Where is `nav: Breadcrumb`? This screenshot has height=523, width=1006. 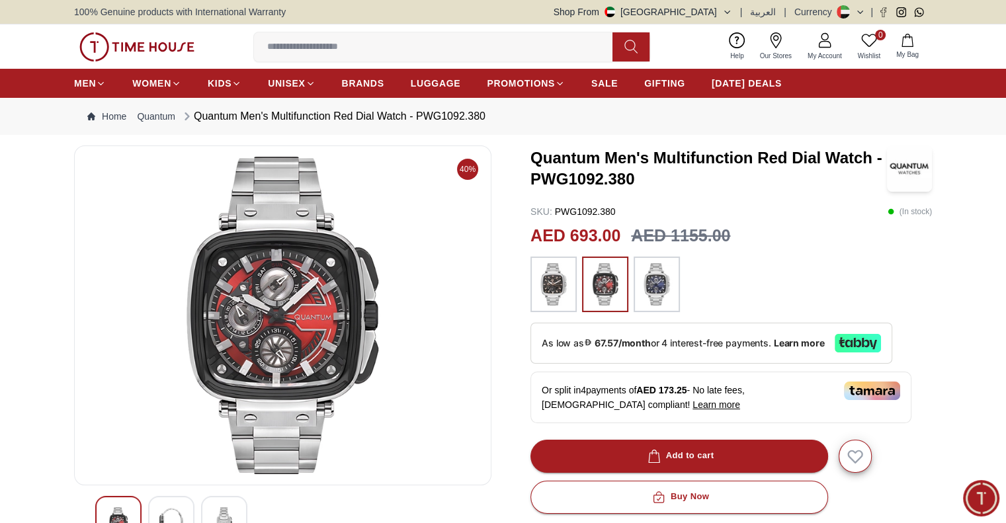
nav: Breadcrumb is located at coordinates (503, 116).